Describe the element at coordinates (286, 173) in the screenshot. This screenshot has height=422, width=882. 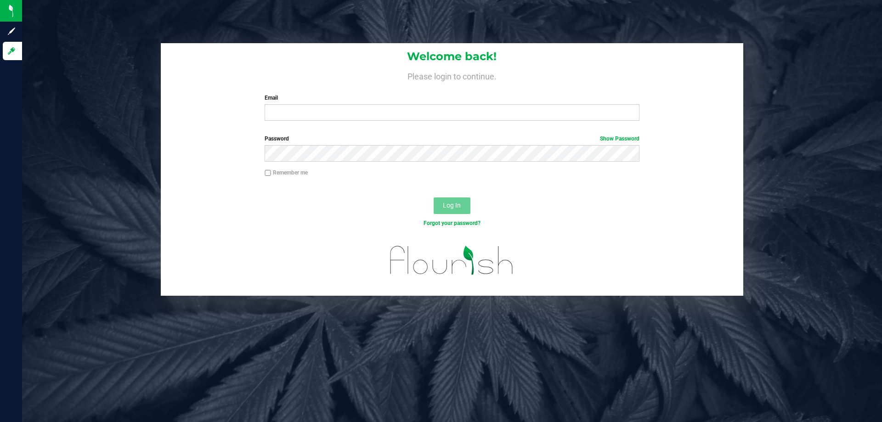
I see `label: Remember me` at that location.